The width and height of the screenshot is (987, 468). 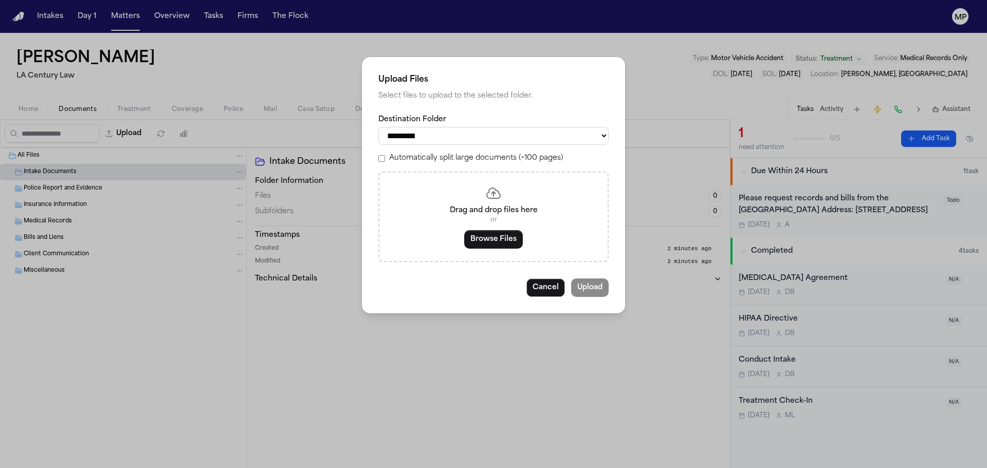 What do you see at coordinates (494, 96) in the screenshot?
I see `p: Select files to upload to the selected folder.` at bounding box center [494, 96].